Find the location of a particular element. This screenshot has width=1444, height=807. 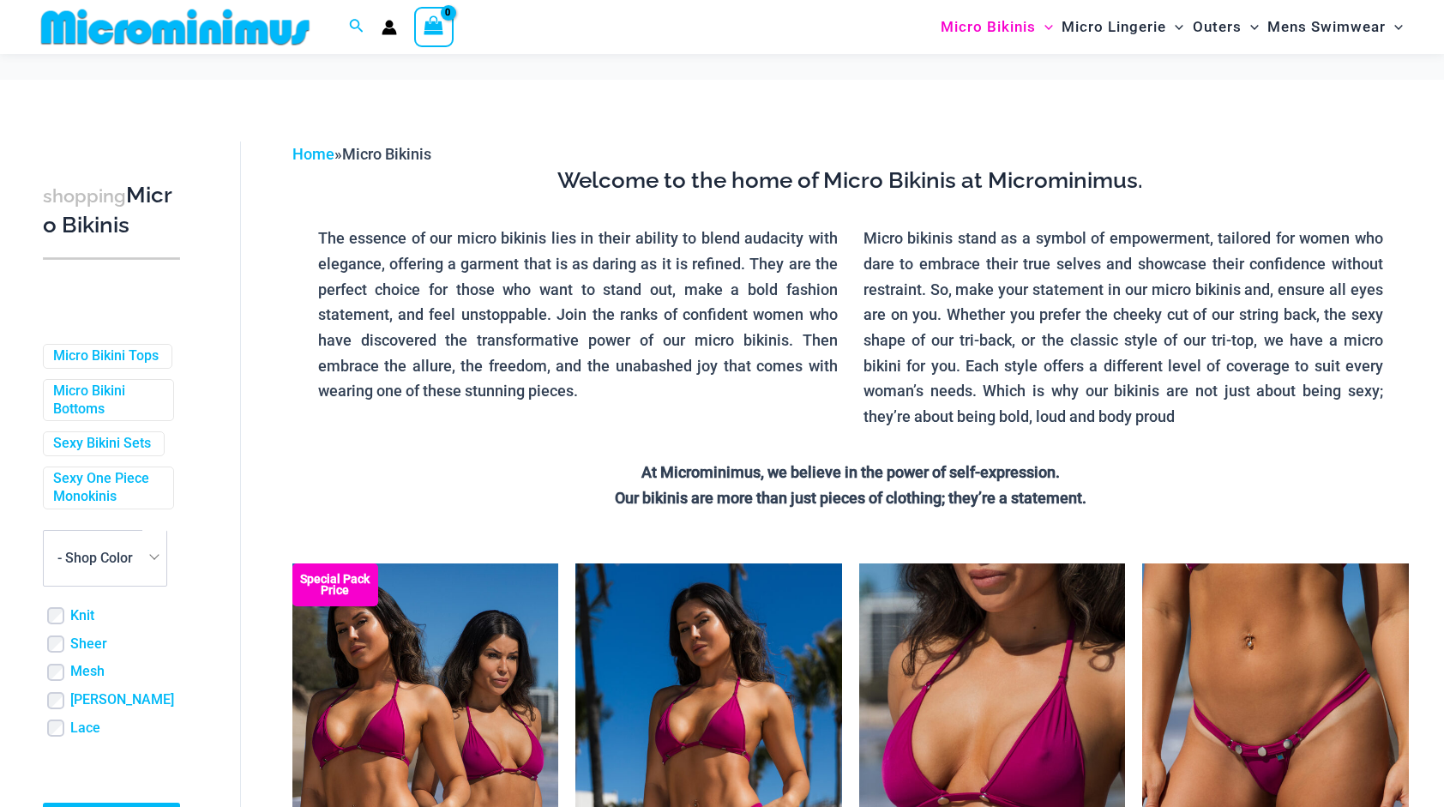

a: Knit is located at coordinates (82, 616).